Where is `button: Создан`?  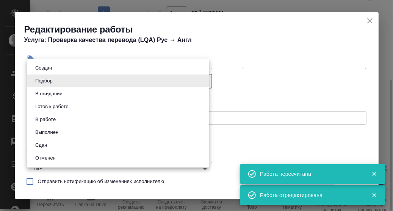
button: Создан is located at coordinates (44, 68).